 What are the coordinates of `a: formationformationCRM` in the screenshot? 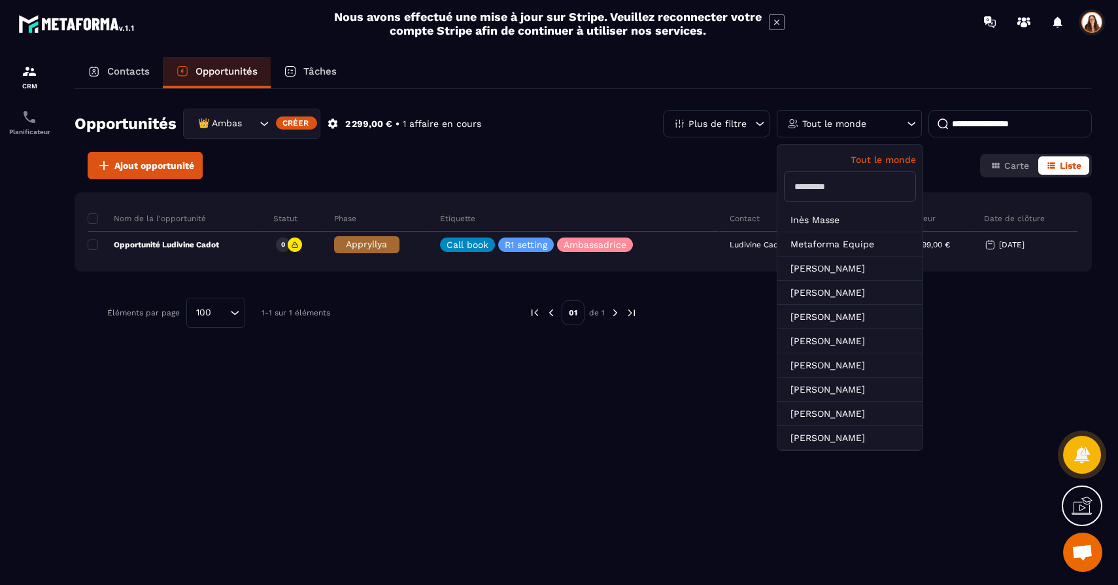 It's located at (29, 77).